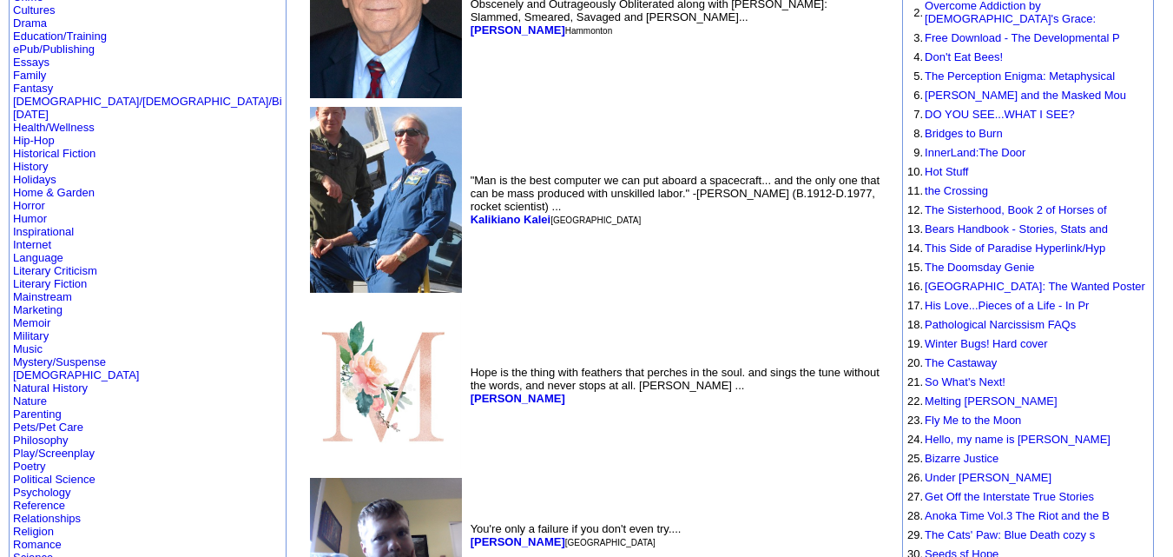 This screenshot has width=1173, height=557. Describe the element at coordinates (37, 413) in the screenshot. I see `a: Parenting` at that location.